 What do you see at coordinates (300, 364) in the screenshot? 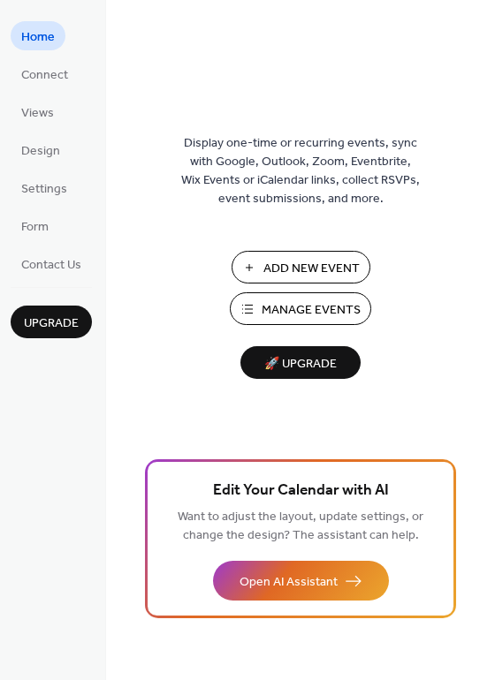
I see `span: 🚀 Upgrade` at bounding box center [300, 364].